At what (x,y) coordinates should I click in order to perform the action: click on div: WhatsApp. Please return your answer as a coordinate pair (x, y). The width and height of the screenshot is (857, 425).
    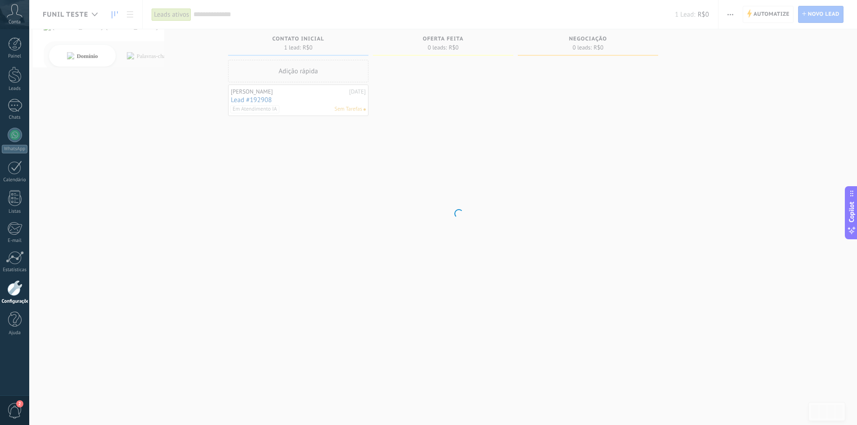
    Looking at the image, I should click on (14, 149).